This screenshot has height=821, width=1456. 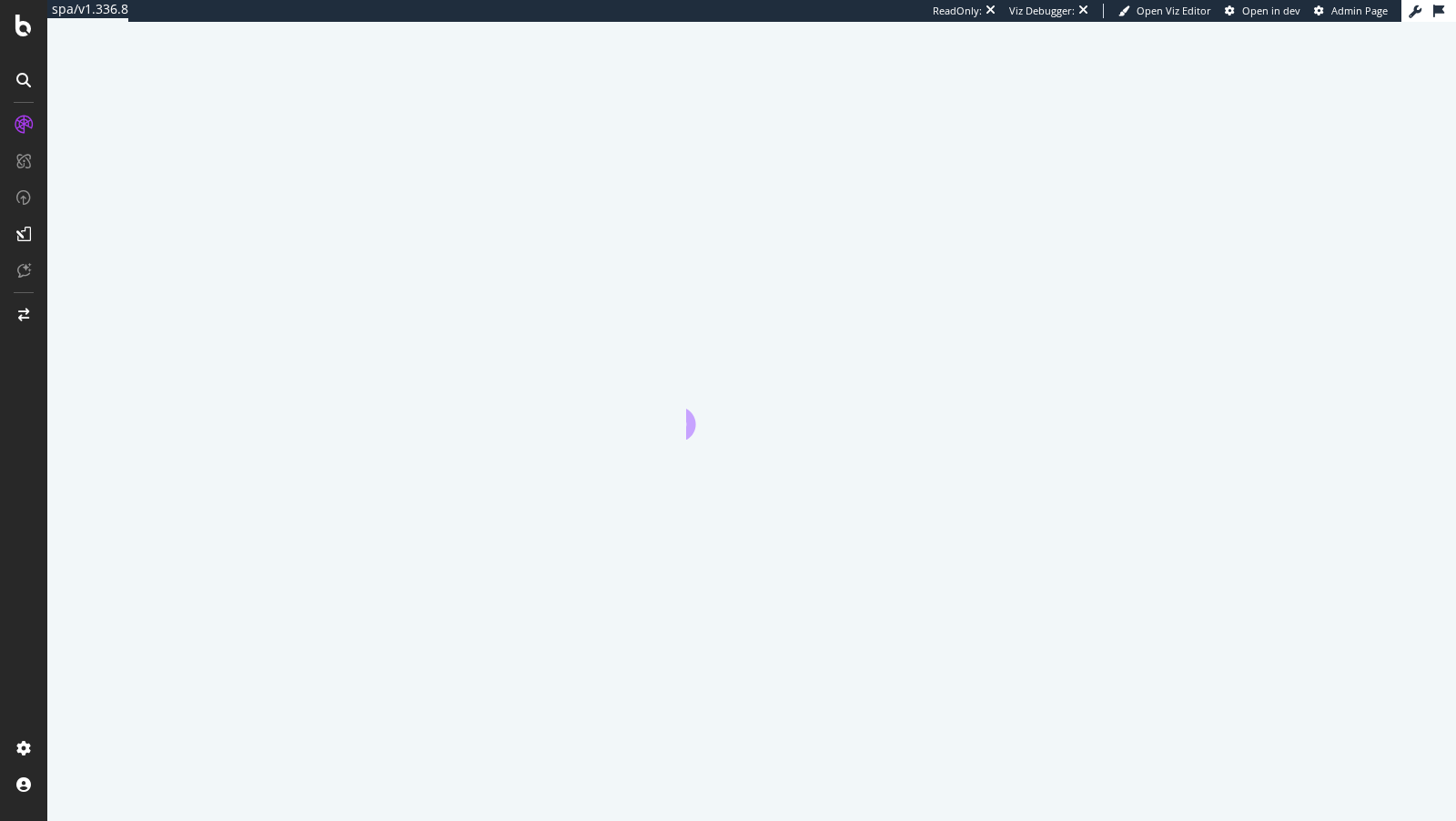 What do you see at coordinates (751, 407) in the screenshot?
I see `div: animation` at bounding box center [751, 407].